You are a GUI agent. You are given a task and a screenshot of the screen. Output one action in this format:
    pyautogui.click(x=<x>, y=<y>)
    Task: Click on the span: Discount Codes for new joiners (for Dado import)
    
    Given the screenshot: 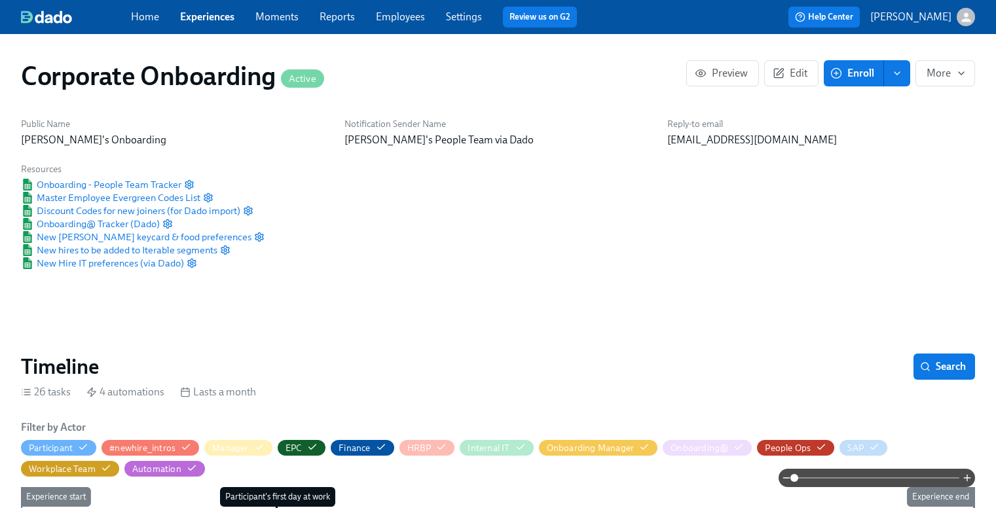 What is the action you would take?
    pyautogui.click(x=130, y=211)
    